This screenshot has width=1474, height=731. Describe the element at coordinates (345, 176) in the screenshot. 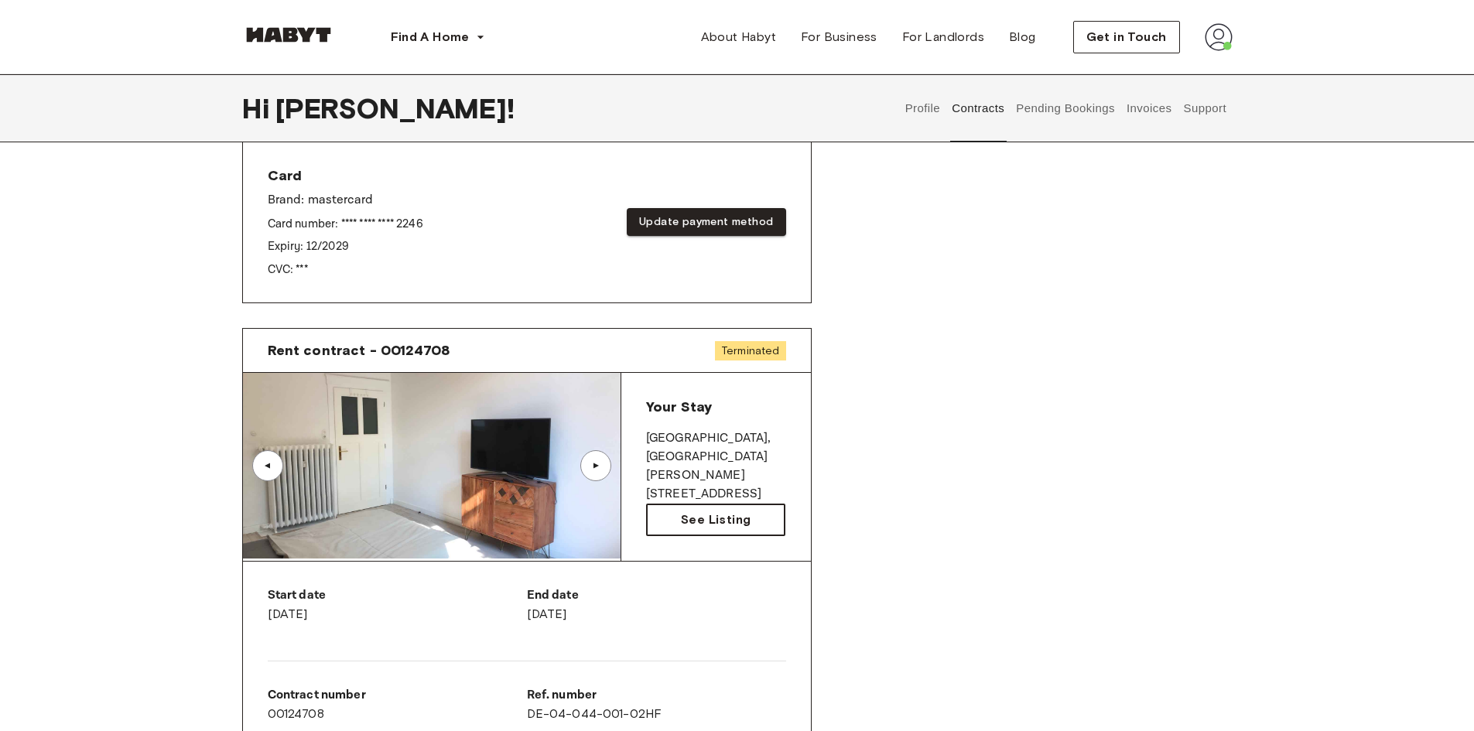

I see `span: Card` at that location.